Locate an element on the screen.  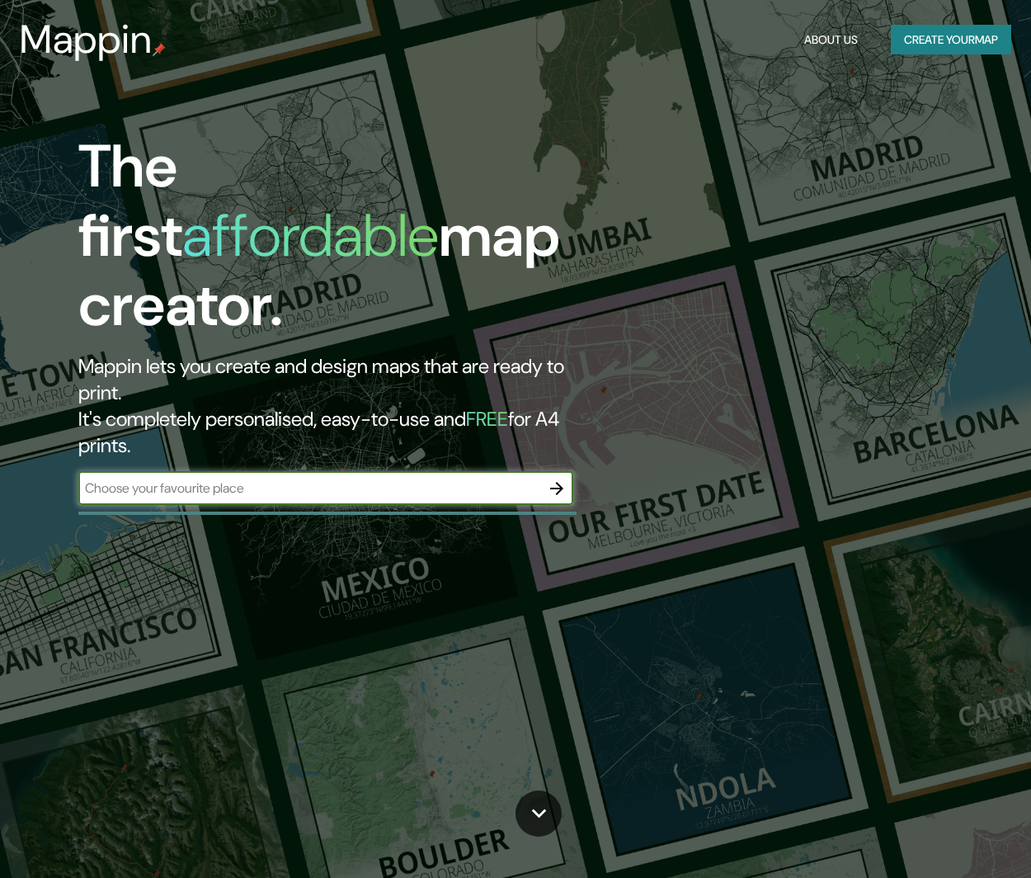
h3: Mappin is located at coordinates (86, 40).